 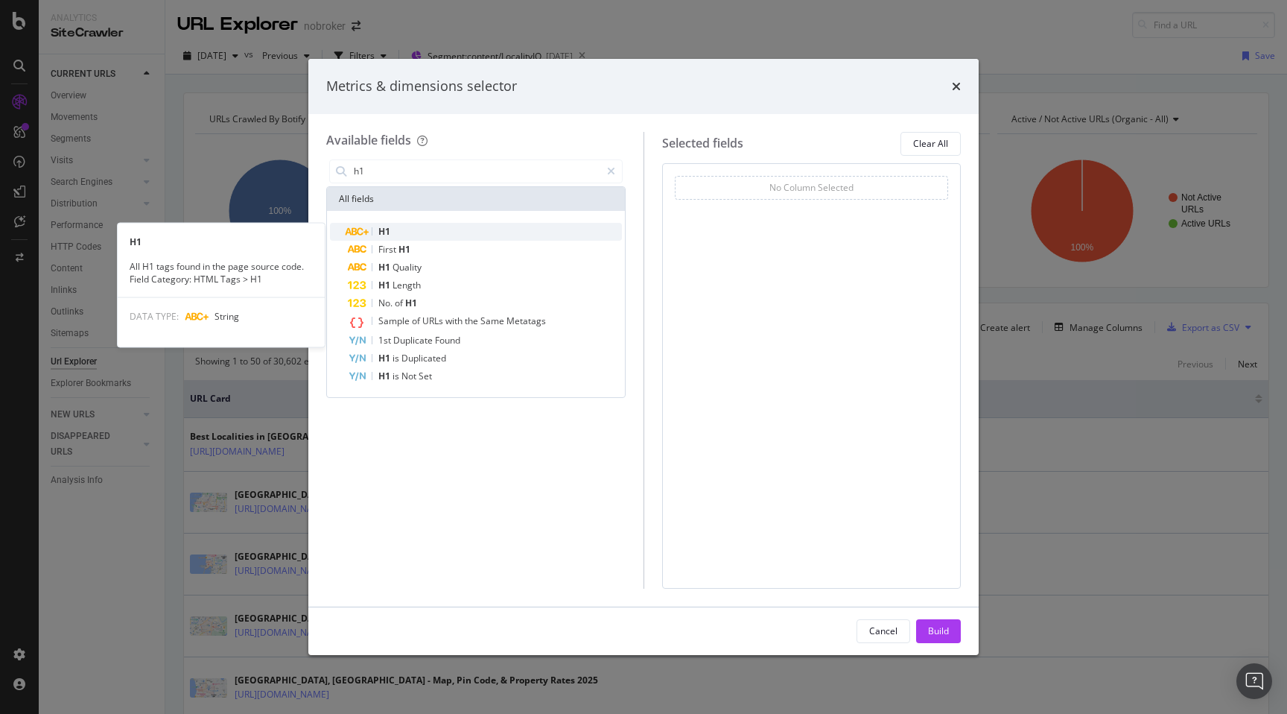 What do you see at coordinates (811, 187) in the screenshot?
I see `div: No Column Selected` at bounding box center [811, 187].